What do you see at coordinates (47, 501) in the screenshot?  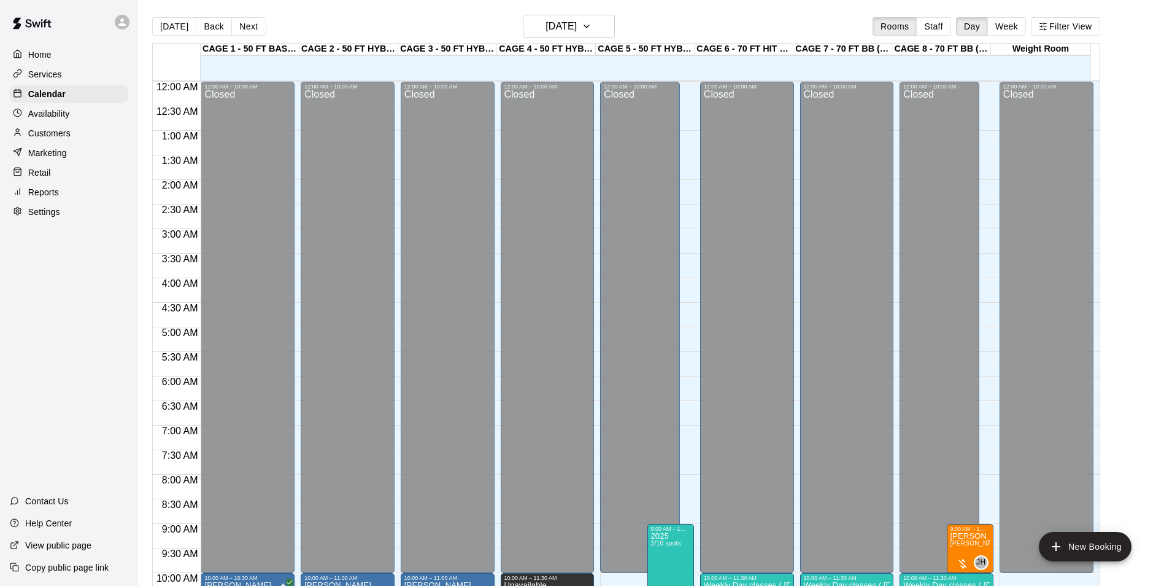 I see `p: Contact Us` at bounding box center [47, 501].